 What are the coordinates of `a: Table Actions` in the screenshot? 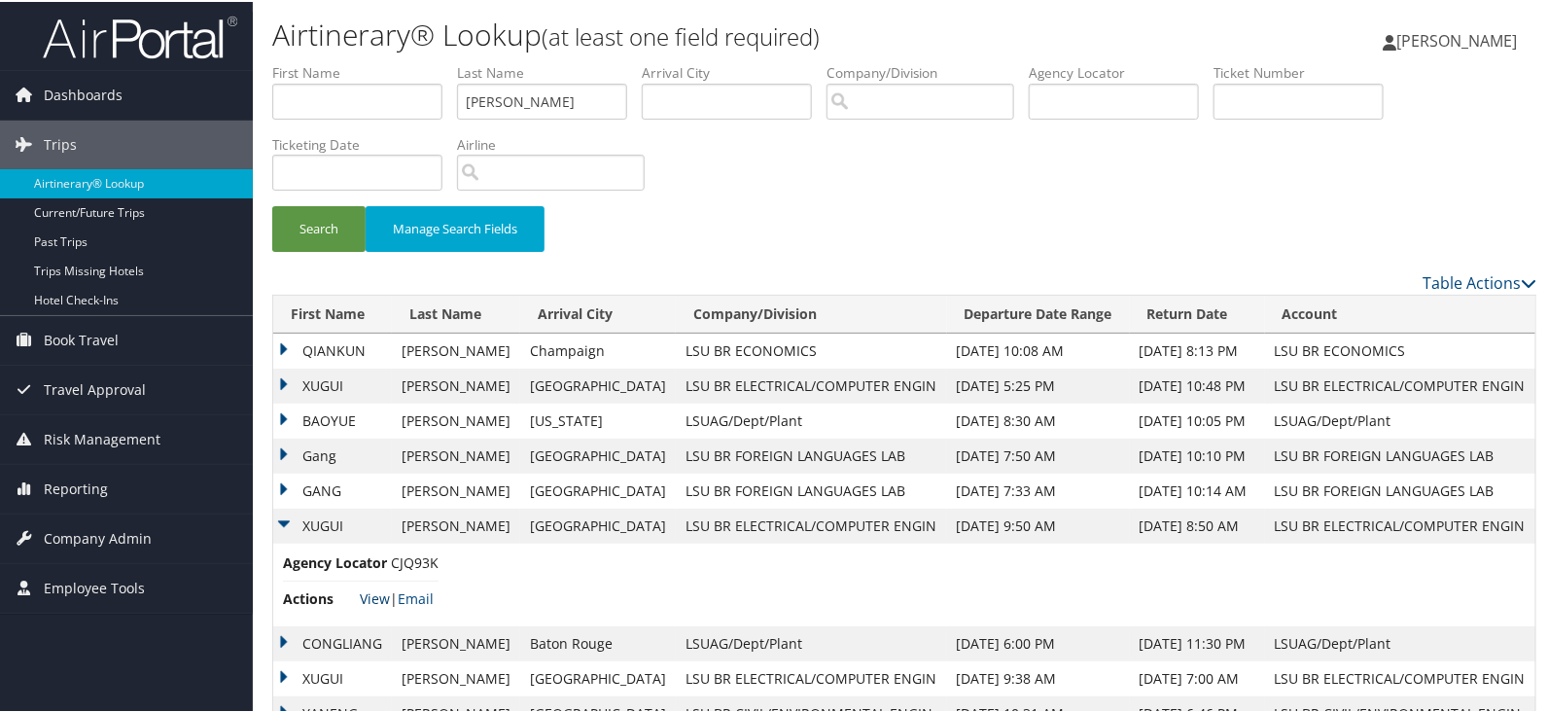 It's located at (1479, 281).